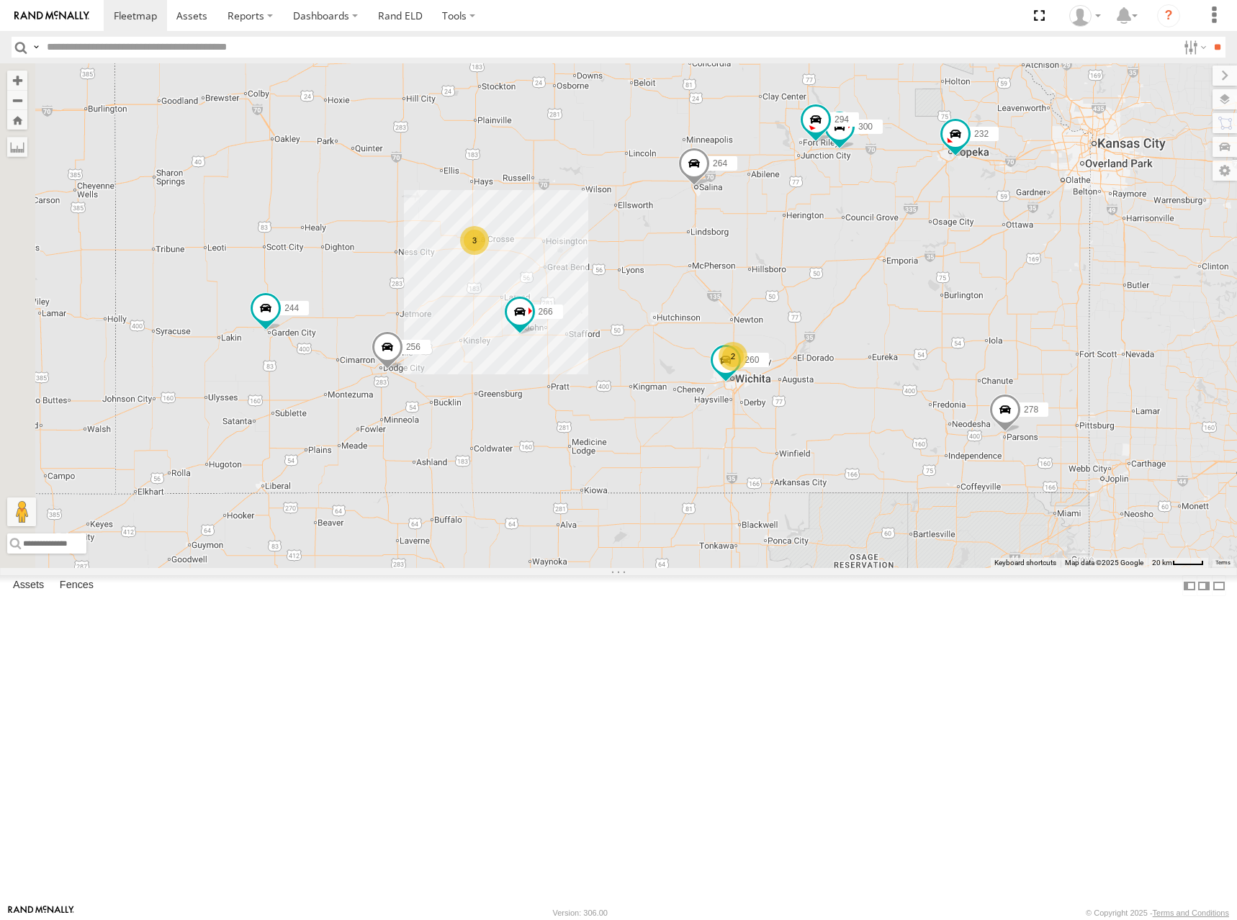 This screenshot has width=1237, height=920. What do you see at coordinates (1203, 585) in the screenshot?
I see `label: Dock Summary Table to the Right` at bounding box center [1203, 585].